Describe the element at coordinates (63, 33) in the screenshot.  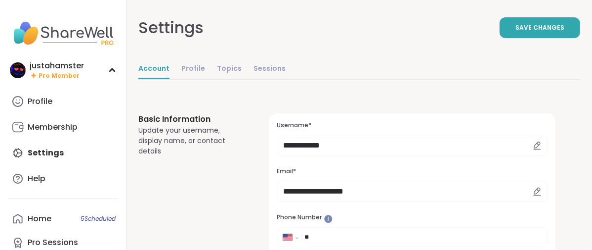
I see `img: ShareWell Nav Logo` at that location.